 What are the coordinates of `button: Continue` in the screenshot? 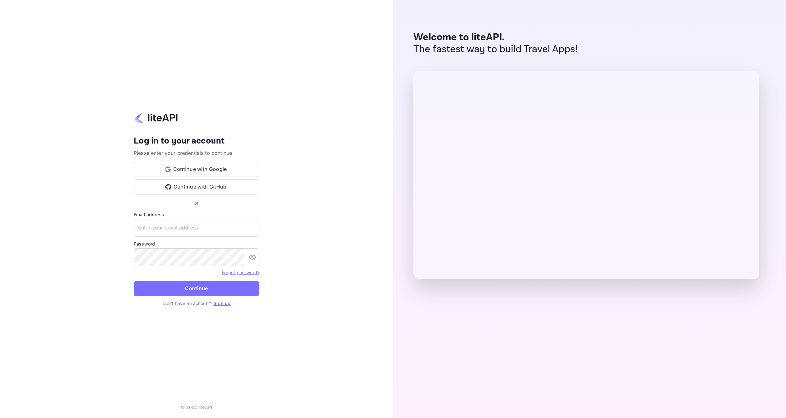 It's located at (197, 288).